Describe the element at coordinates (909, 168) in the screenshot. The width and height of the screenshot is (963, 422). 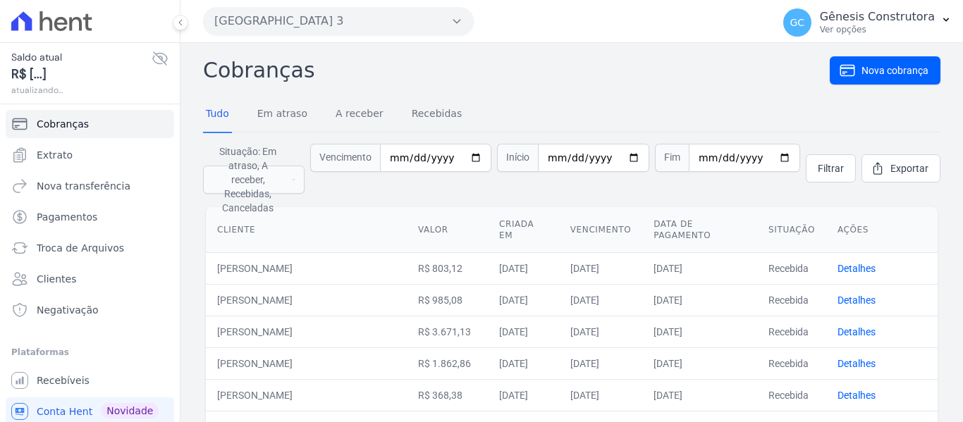
I see `span: Exportar` at that location.